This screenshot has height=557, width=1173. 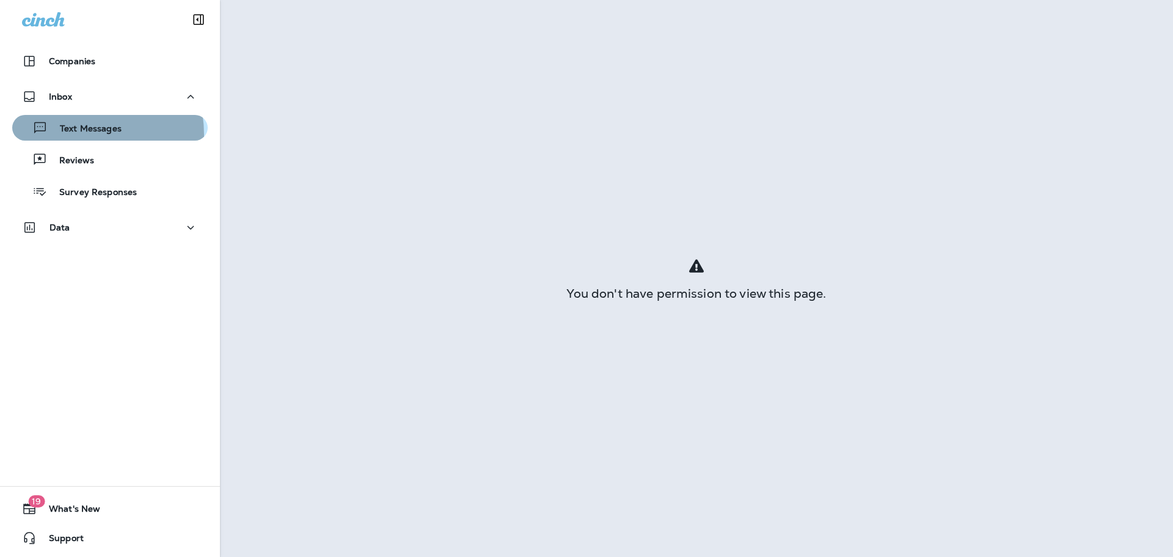 What do you see at coordinates (92, 193) in the screenshot?
I see `p: Survey Responses` at bounding box center [92, 193].